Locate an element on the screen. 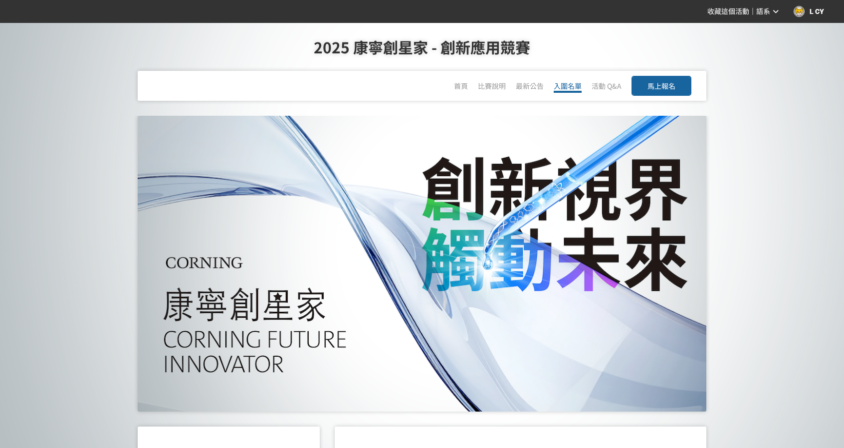 The image size is (844, 448). span: 語系 is located at coordinates (763, 11).